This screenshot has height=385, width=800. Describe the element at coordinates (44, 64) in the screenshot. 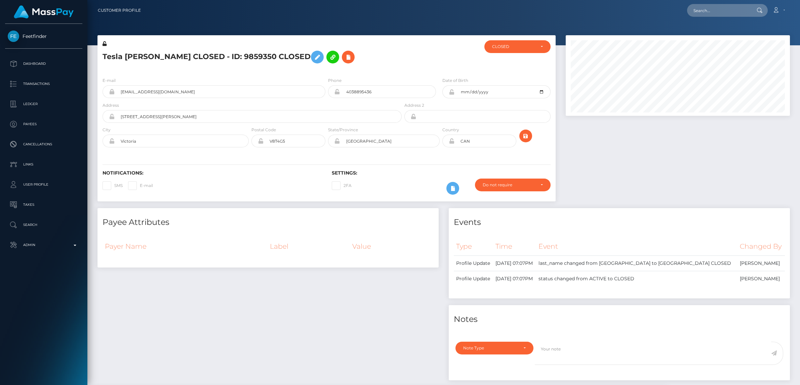

I see `p: Dashboard` at that location.